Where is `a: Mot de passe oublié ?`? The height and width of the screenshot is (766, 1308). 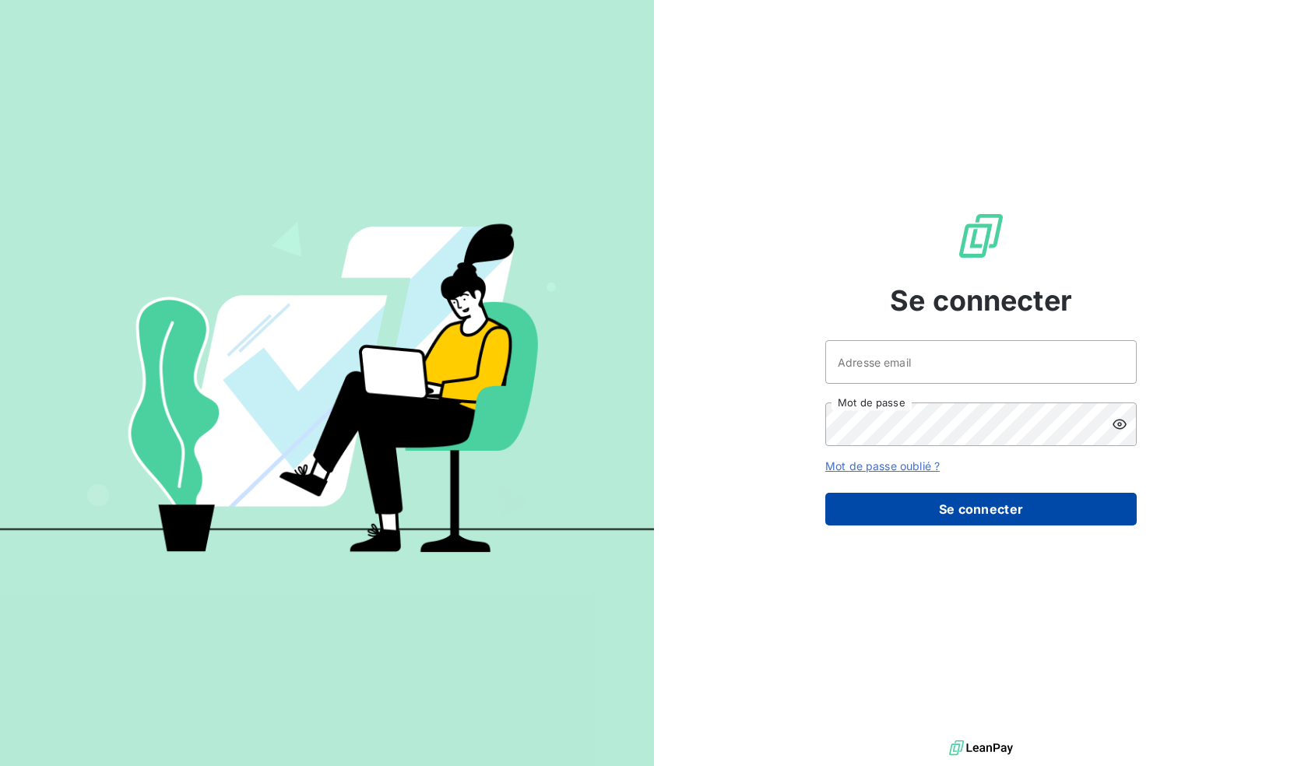
a: Mot de passe oublié ? is located at coordinates (882, 466).